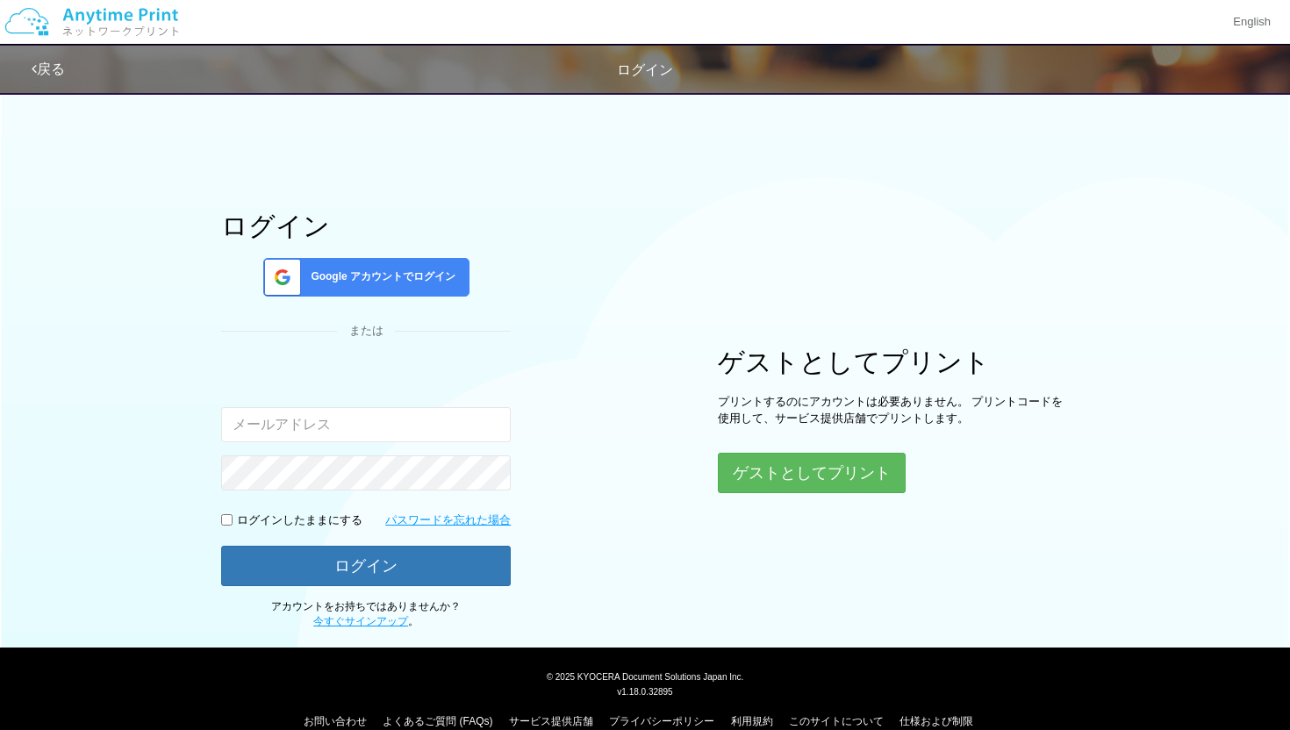 The height and width of the screenshot is (730, 1290). What do you see at coordinates (437, 721) in the screenshot?
I see `a: よくあるご質問 (FAQs)` at bounding box center [437, 721].